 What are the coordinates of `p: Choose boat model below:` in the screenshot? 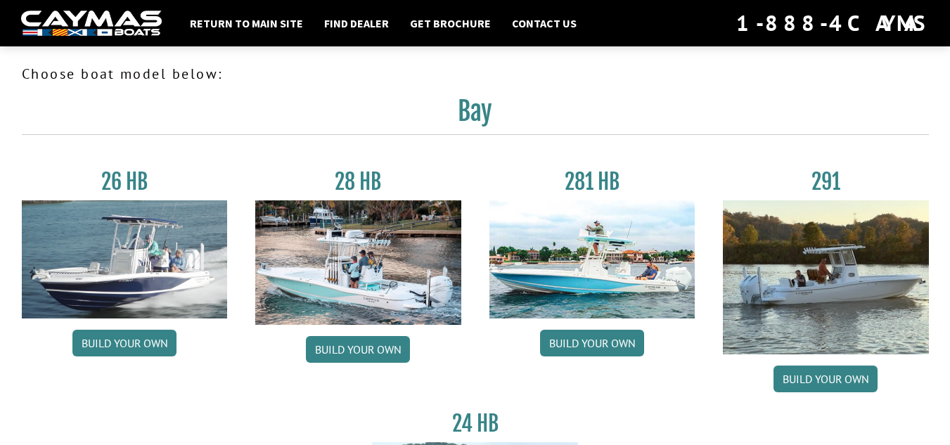 It's located at (475, 74).